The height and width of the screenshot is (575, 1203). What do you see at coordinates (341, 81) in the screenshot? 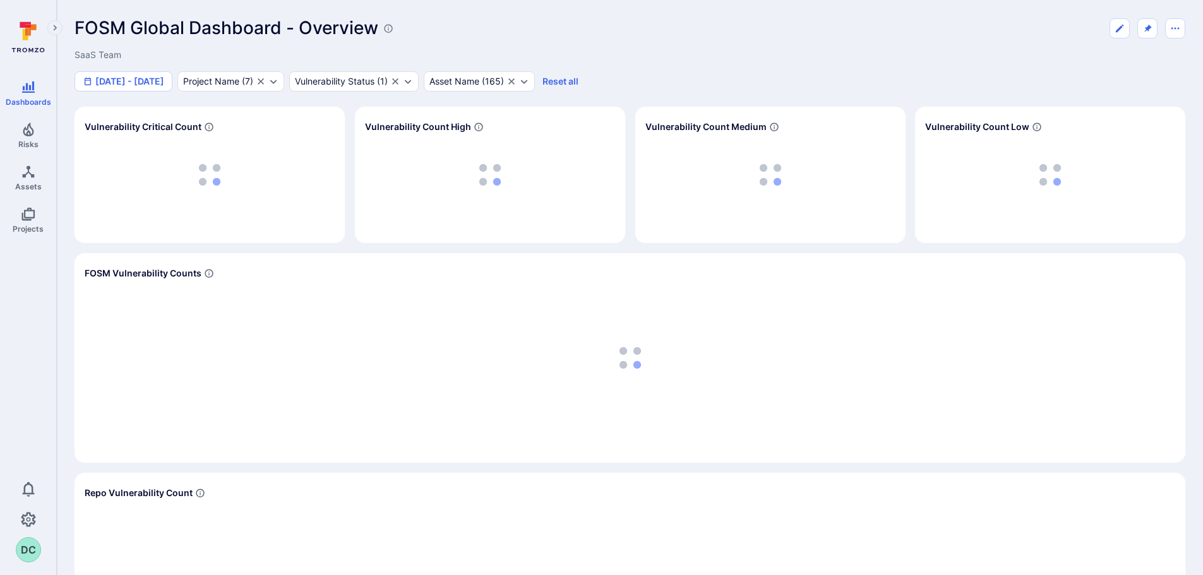
I see `button: Vulnerability Status(1)` at bounding box center [341, 81].